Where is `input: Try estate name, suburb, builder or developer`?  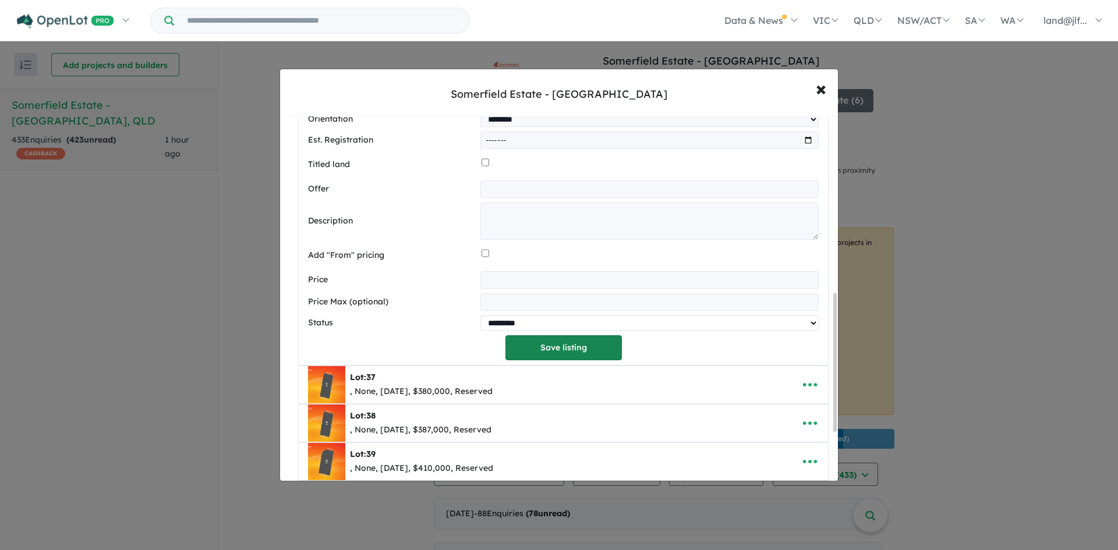 input: Try estate name, suburb, builder or developer is located at coordinates (322, 20).